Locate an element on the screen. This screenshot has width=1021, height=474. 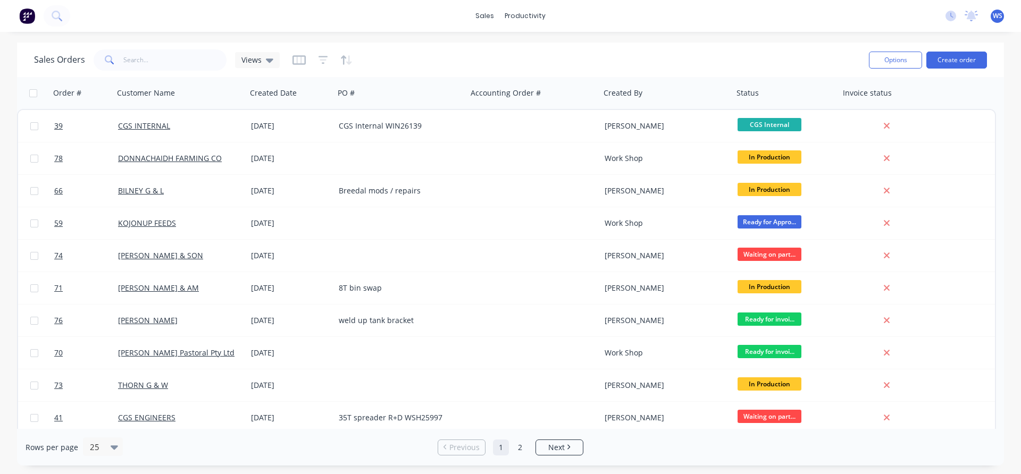
span: Previous is located at coordinates (464, 448).